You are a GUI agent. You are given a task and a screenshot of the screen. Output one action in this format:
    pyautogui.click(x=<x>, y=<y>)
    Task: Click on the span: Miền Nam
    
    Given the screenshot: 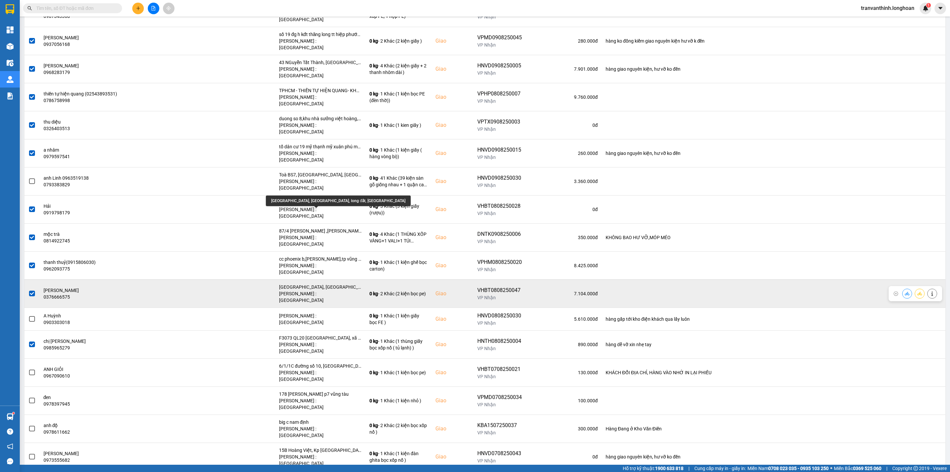 What is the action you would take?
    pyautogui.click(x=788, y=468)
    